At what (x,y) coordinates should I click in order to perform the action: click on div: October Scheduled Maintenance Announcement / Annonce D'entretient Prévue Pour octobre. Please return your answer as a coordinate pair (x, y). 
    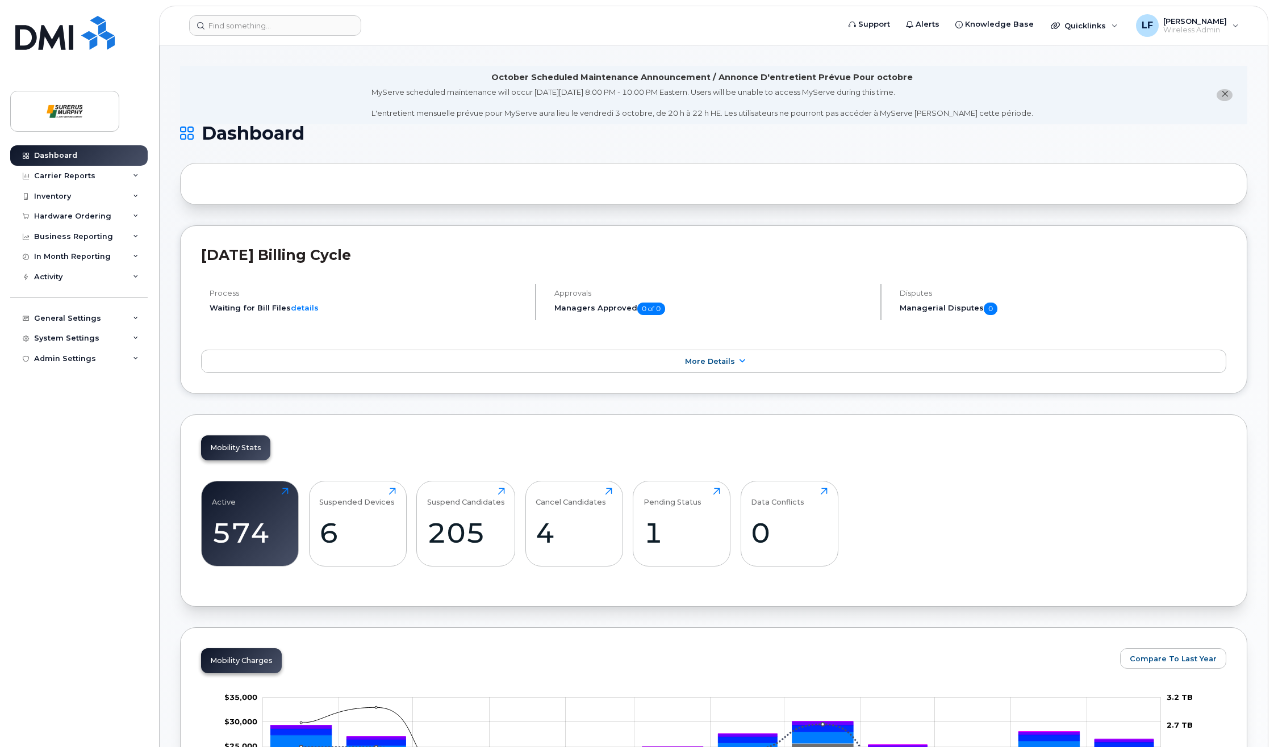
    Looking at the image, I should click on (702, 77).